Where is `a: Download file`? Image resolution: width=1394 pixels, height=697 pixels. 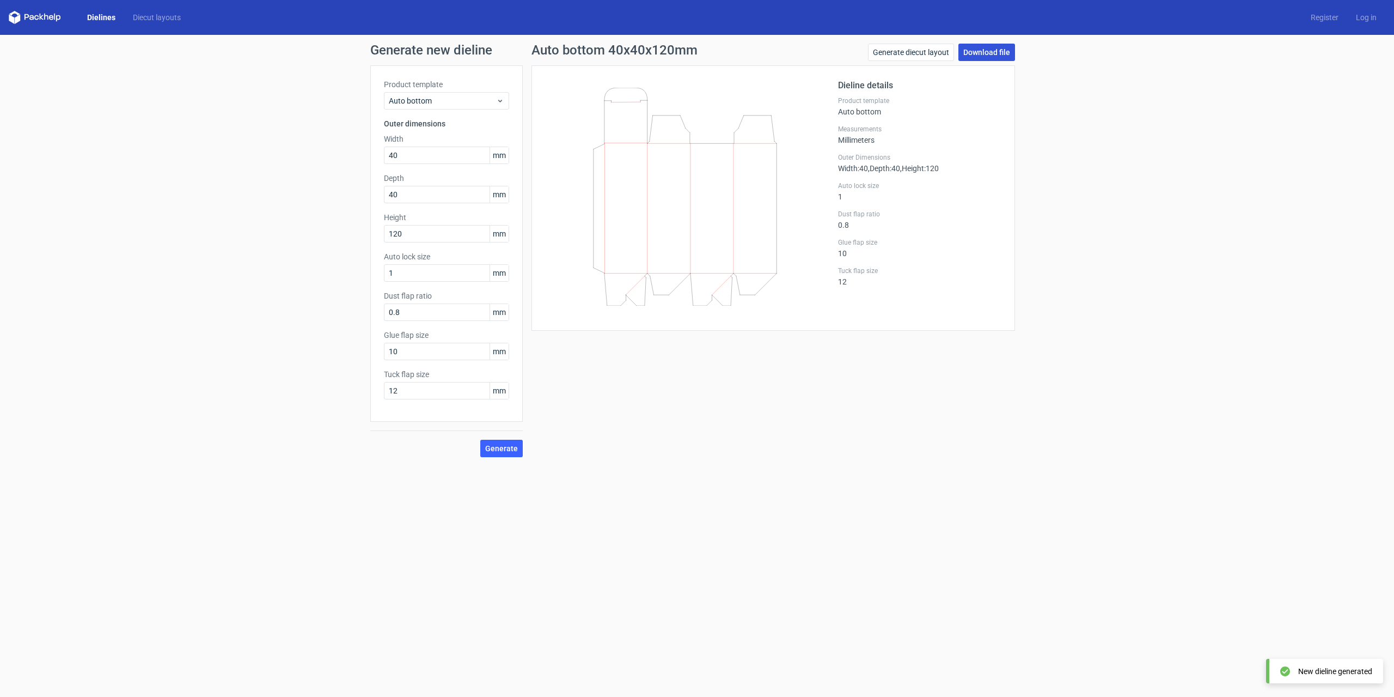 a: Download file is located at coordinates (987, 52).